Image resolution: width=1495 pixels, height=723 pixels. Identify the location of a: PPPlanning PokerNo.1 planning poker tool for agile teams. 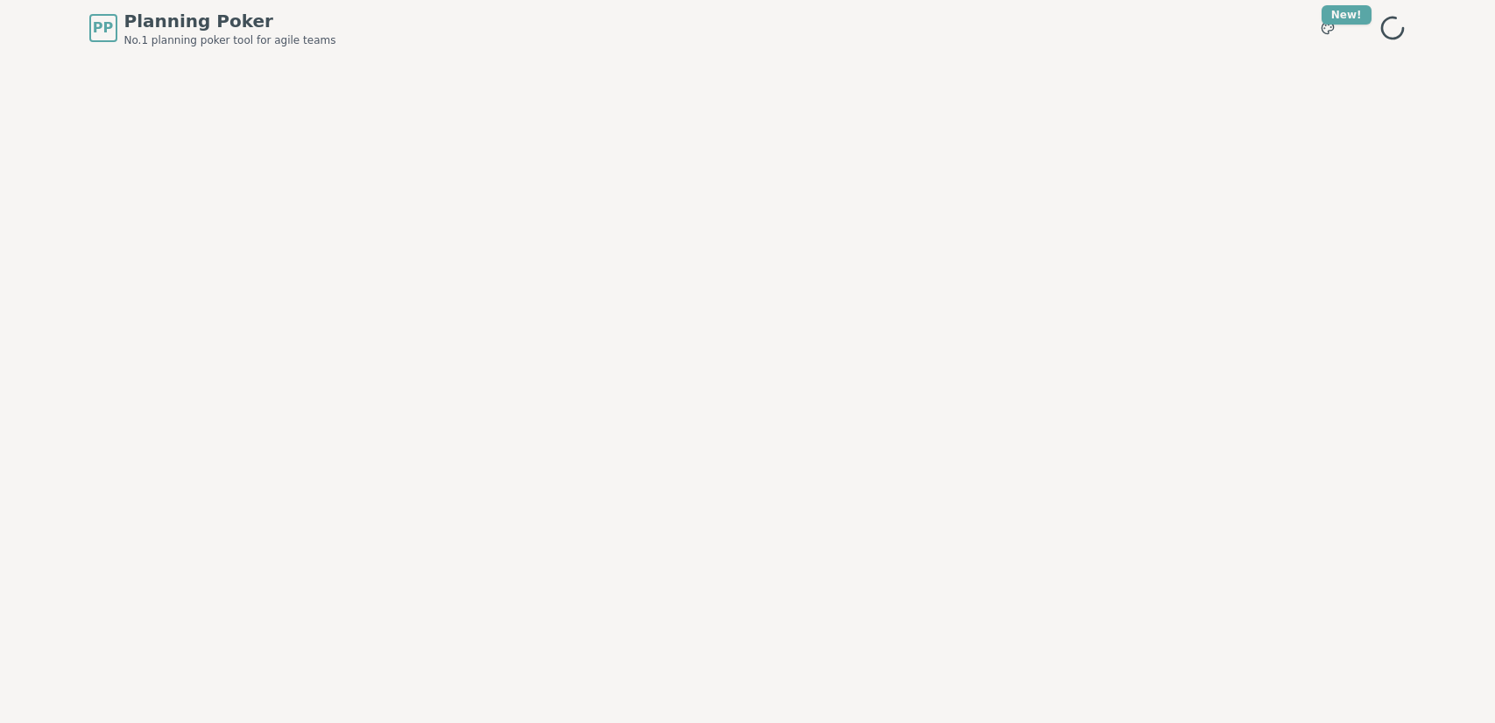
(213, 28).